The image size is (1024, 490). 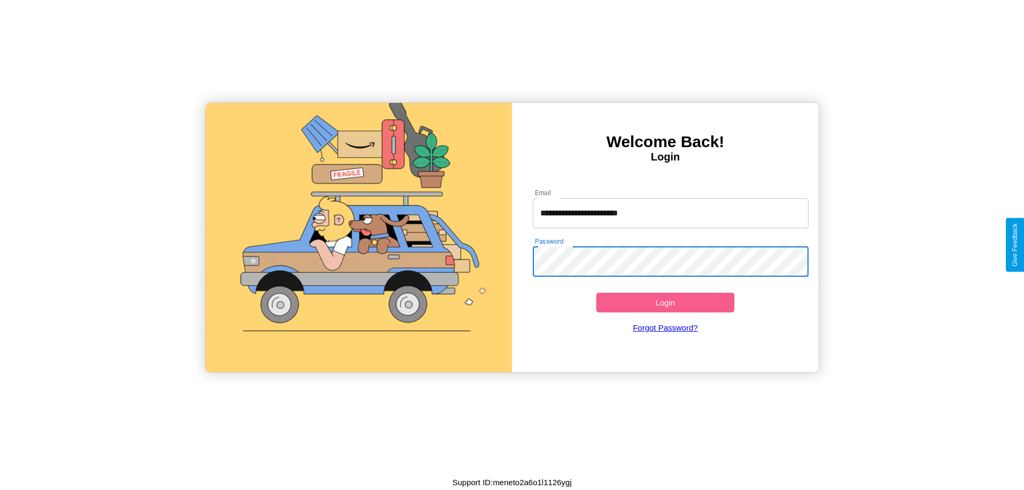 I want to click on h4: Login, so click(x=665, y=157).